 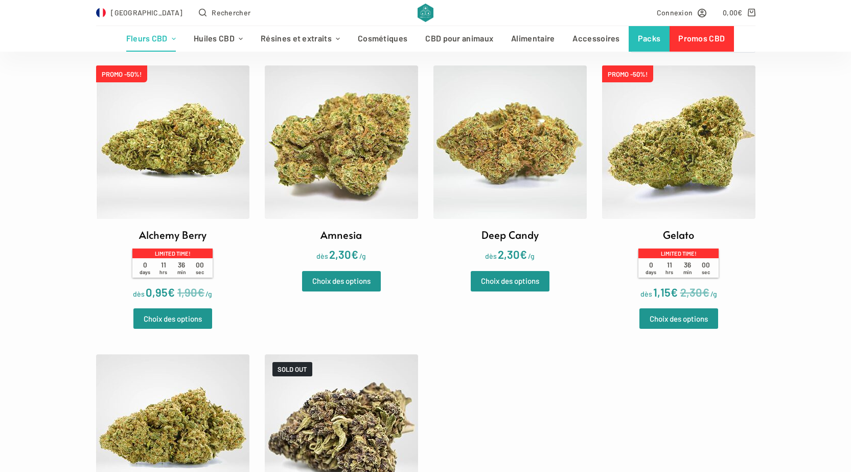 I want to click on button: Ouvrir le formulaire de recherche, so click(x=225, y=12).